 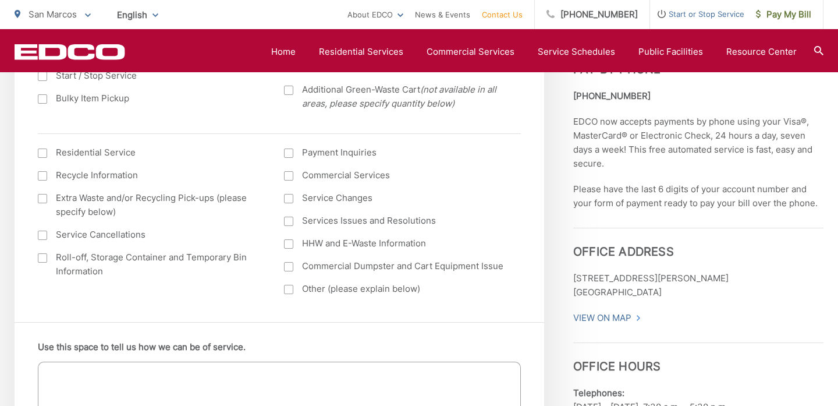 I want to click on label: Use this space to tell us how we can be of service., so click(x=141, y=347).